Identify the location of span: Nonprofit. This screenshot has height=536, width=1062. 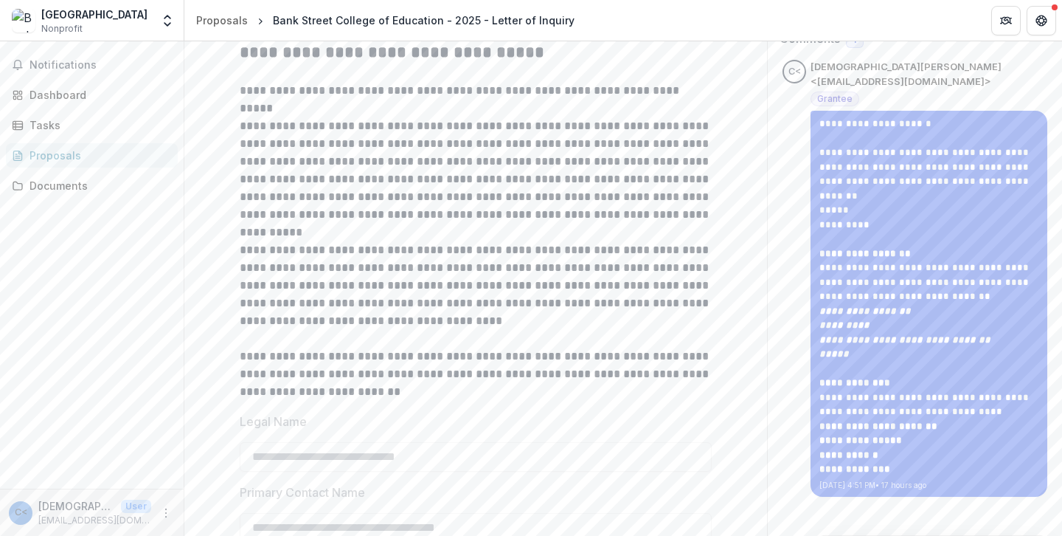
(62, 29).